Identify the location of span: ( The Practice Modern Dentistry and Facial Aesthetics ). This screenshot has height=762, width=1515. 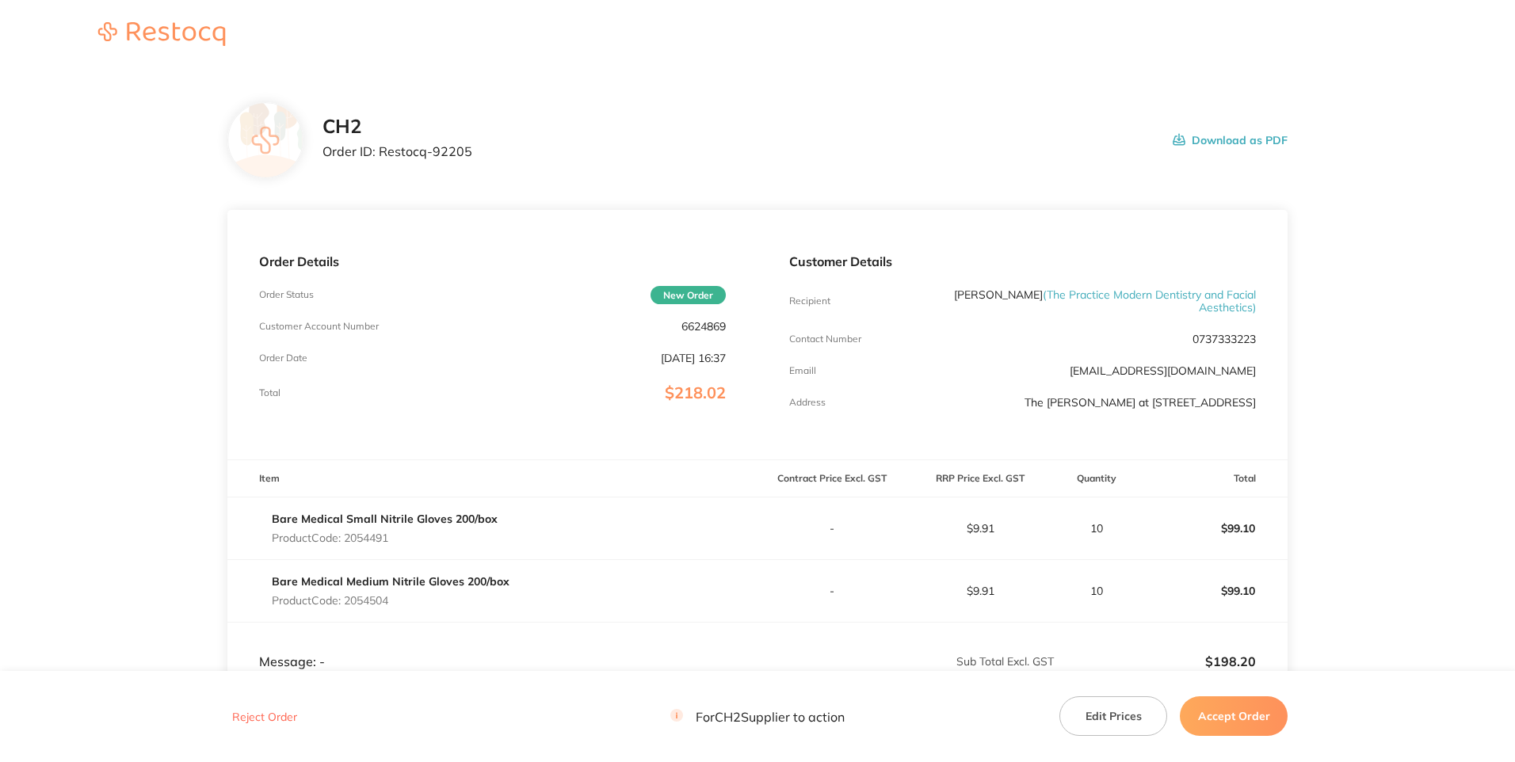
(1149, 301).